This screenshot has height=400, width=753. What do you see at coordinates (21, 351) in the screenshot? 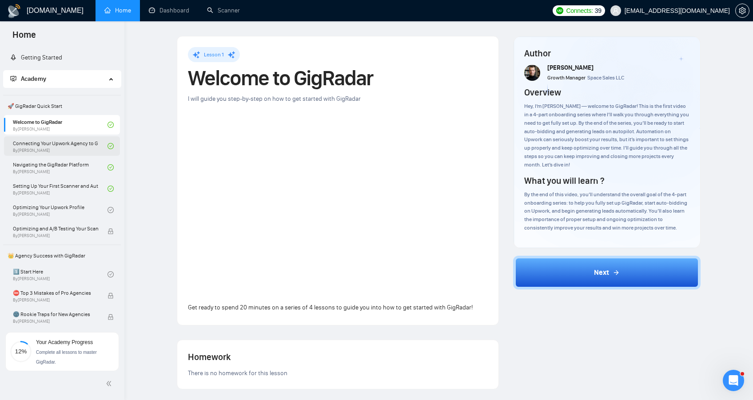
I see `span: 12%` at bounding box center [21, 351].